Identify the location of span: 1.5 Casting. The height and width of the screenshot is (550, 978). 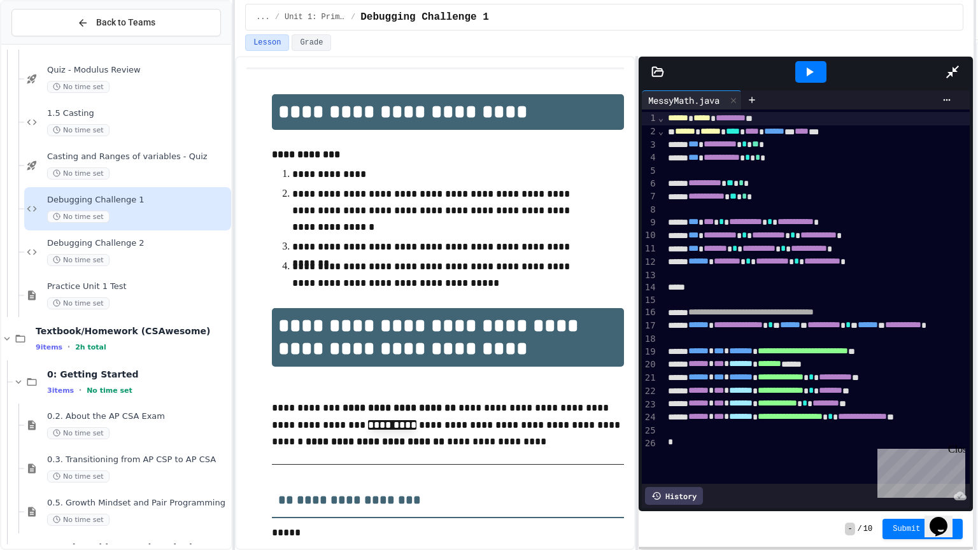
(138, 113).